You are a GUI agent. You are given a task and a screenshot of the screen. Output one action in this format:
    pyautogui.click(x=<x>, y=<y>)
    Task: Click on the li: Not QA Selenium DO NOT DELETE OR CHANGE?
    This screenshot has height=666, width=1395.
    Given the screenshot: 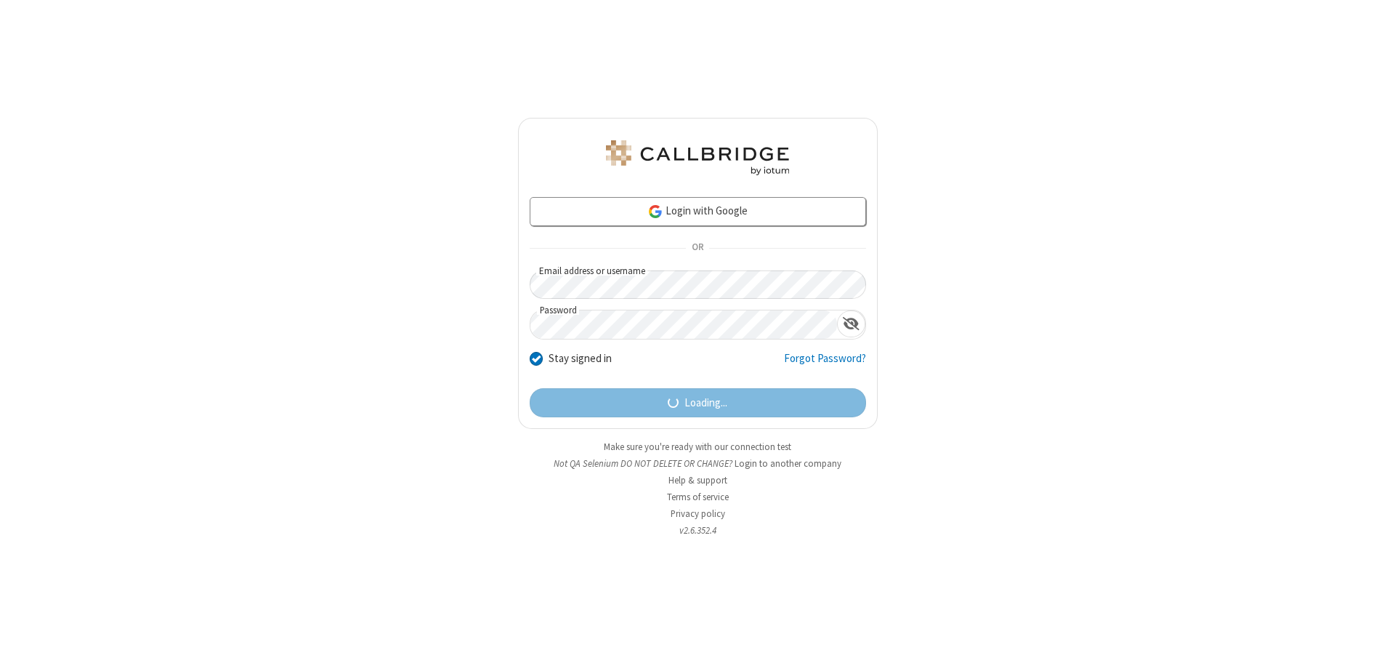 What is the action you would take?
    pyautogui.click(x=698, y=463)
    